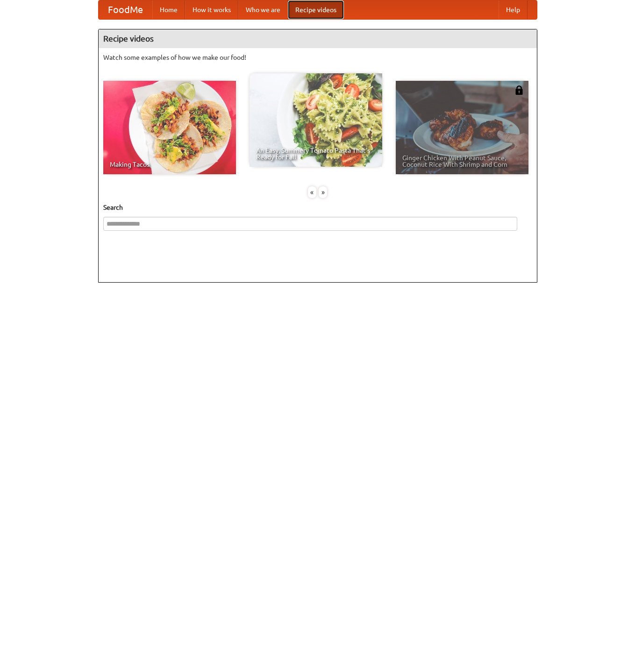 The width and height of the screenshot is (635, 661). What do you see at coordinates (513, 10) in the screenshot?
I see `a: Help` at bounding box center [513, 10].